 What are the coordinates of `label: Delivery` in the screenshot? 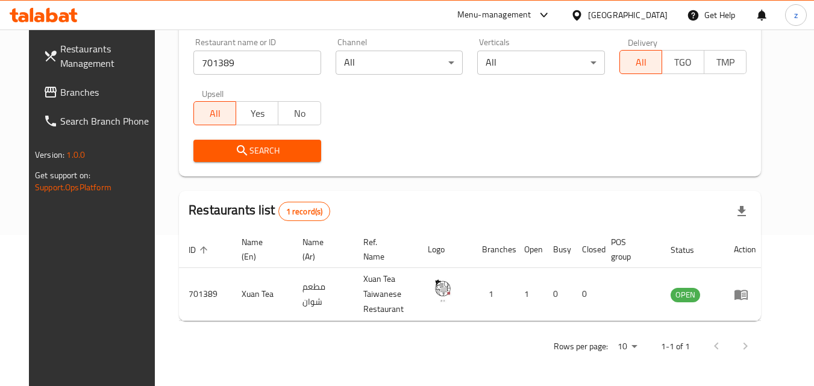 It's located at (643, 42).